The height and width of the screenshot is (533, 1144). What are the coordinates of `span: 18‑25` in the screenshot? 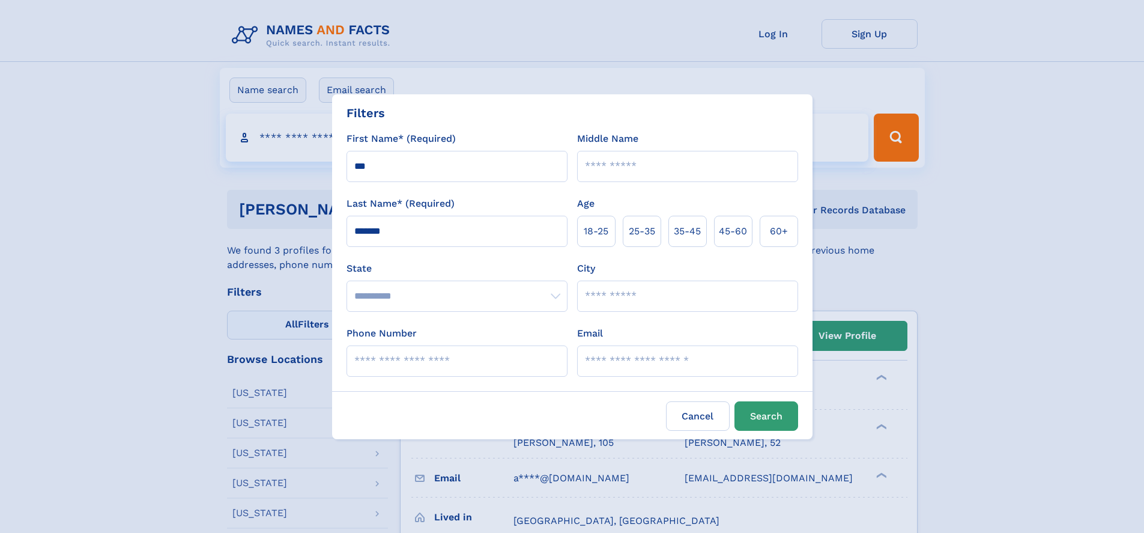 It's located at (596, 231).